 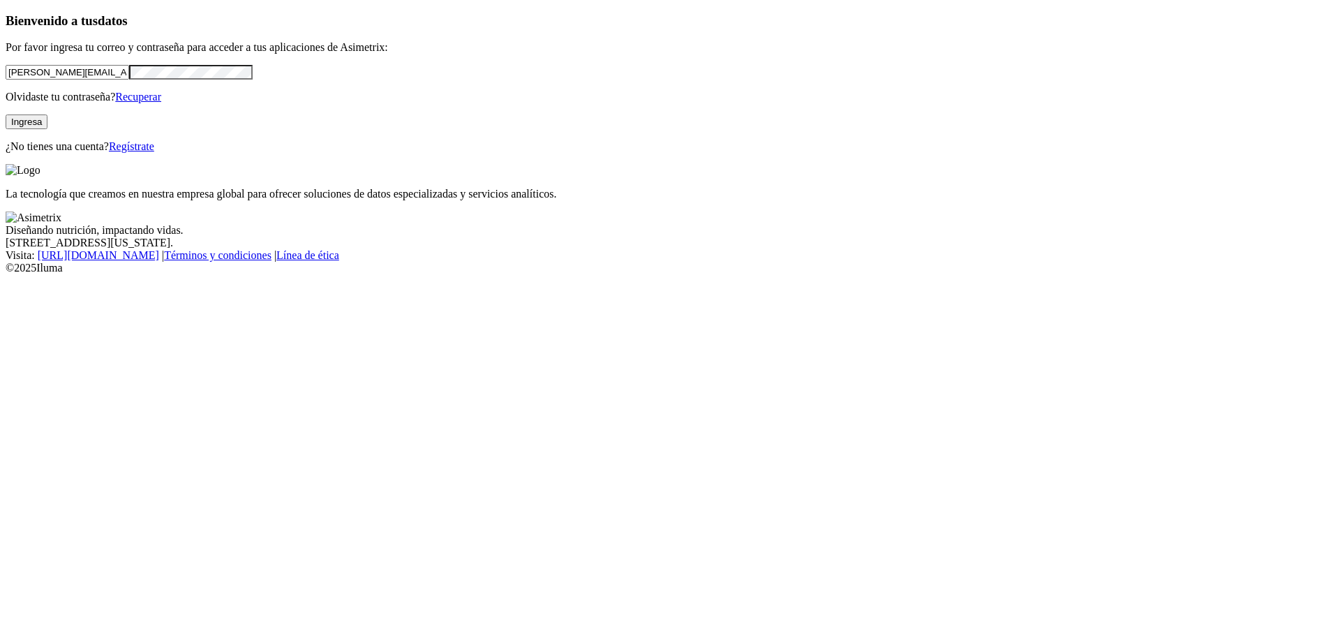 What do you see at coordinates (670, 147) in the screenshot?
I see `p: ¿No tienes una cuenta?` at bounding box center [670, 147].